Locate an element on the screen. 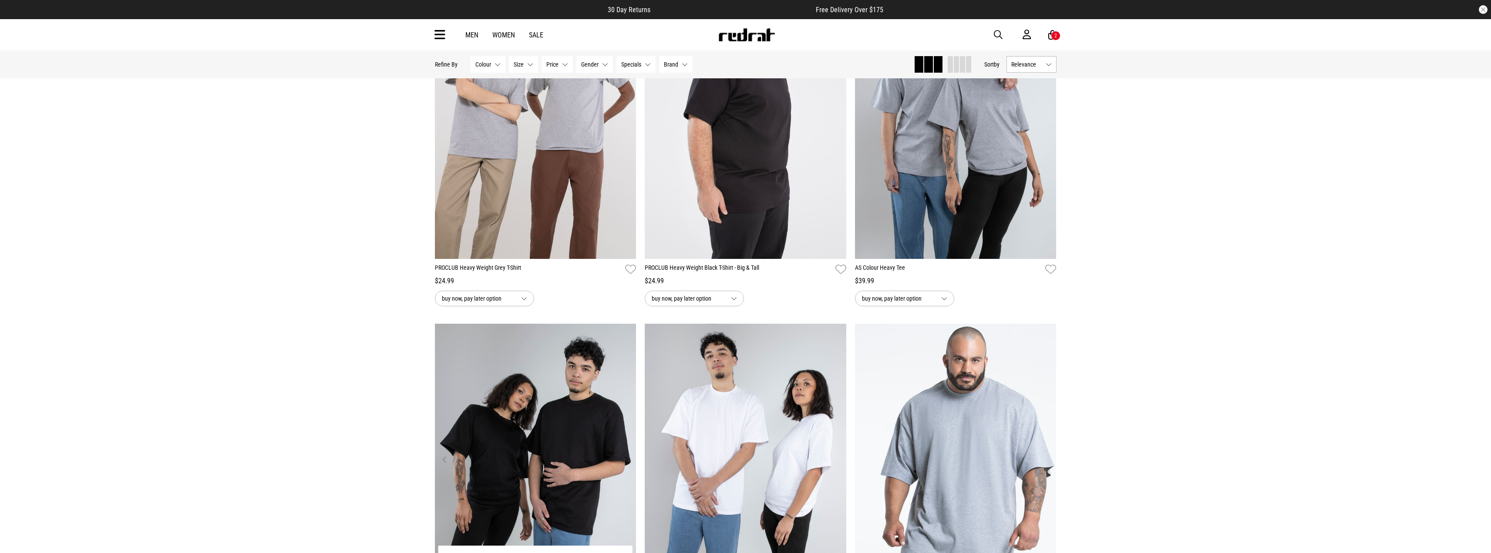 The height and width of the screenshot is (553, 1491). a: Women is located at coordinates (504, 35).